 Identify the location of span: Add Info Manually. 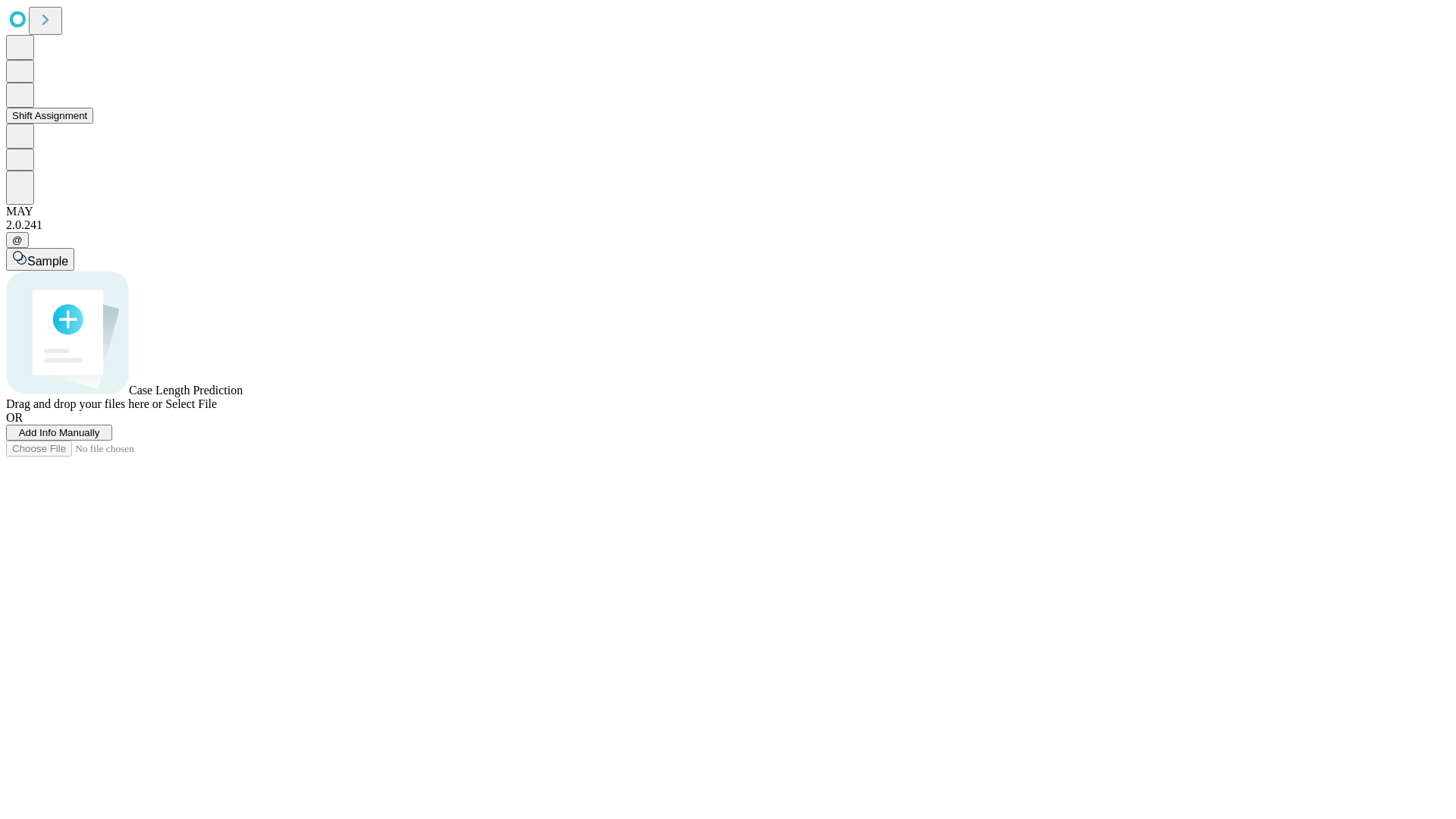
(59, 432).